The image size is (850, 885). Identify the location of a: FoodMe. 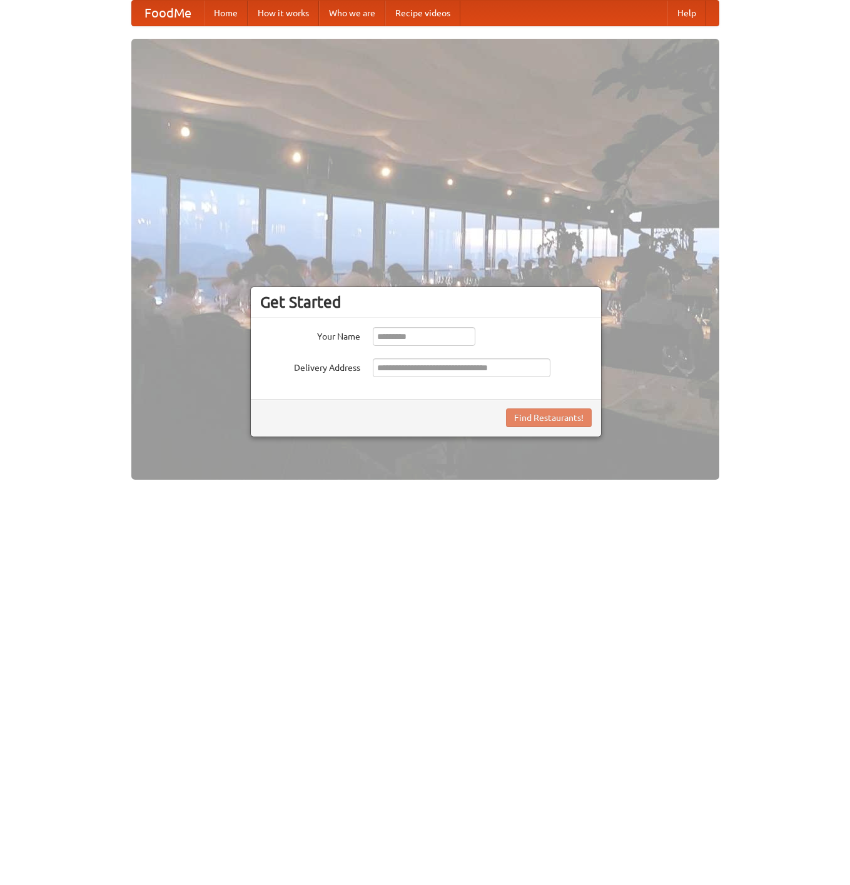
(168, 13).